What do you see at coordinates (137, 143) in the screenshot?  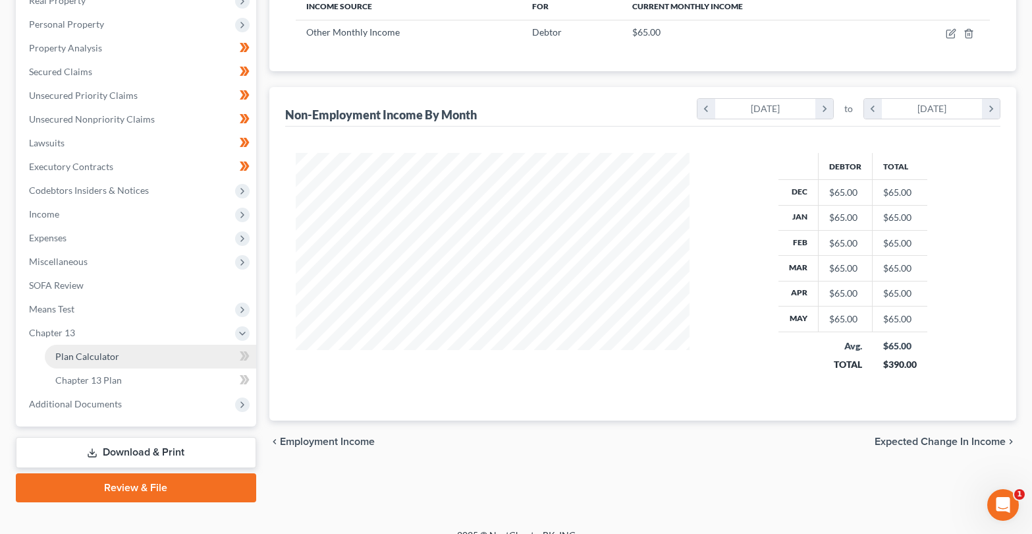 I see `a: Lawsuits` at bounding box center [137, 143].